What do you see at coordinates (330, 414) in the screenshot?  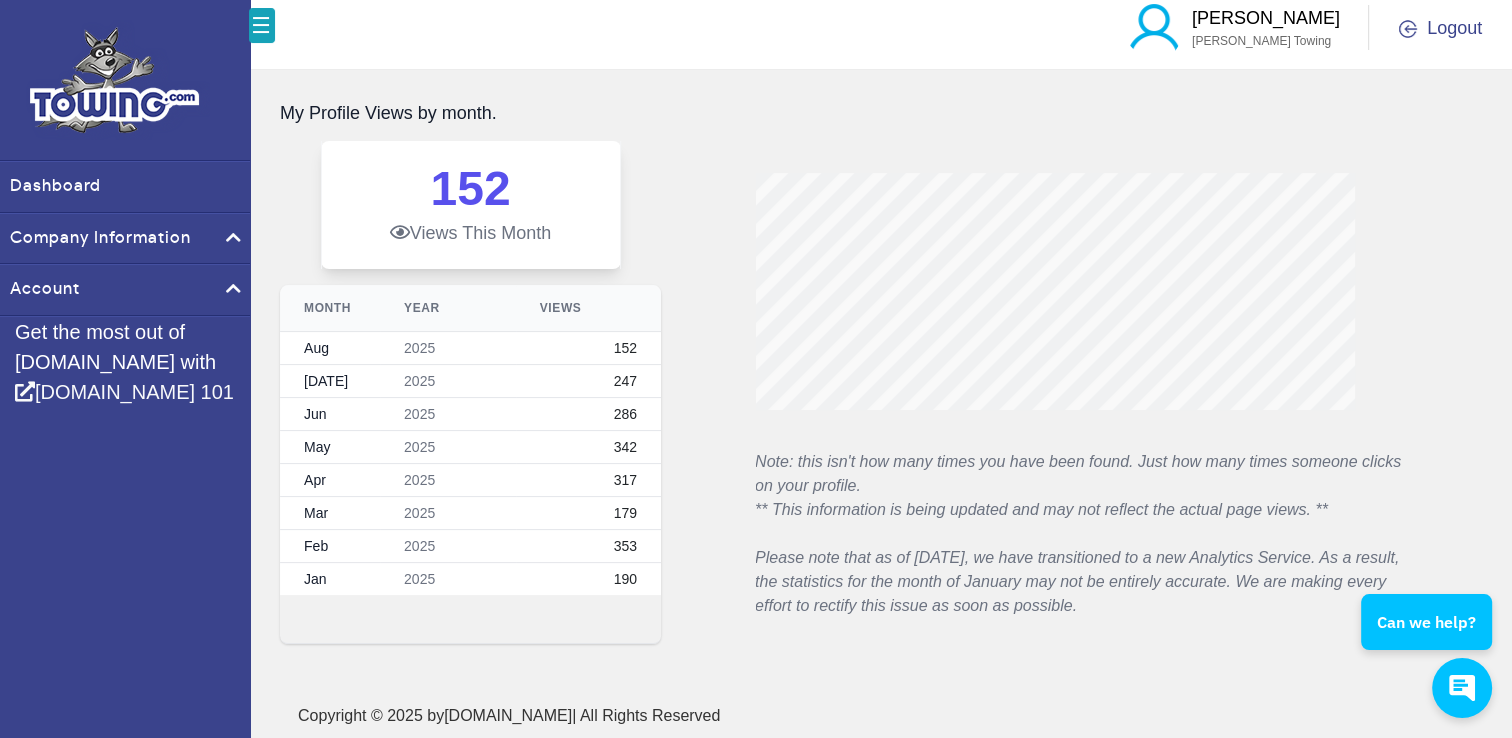 I see `td: Jun` at bounding box center [330, 414].